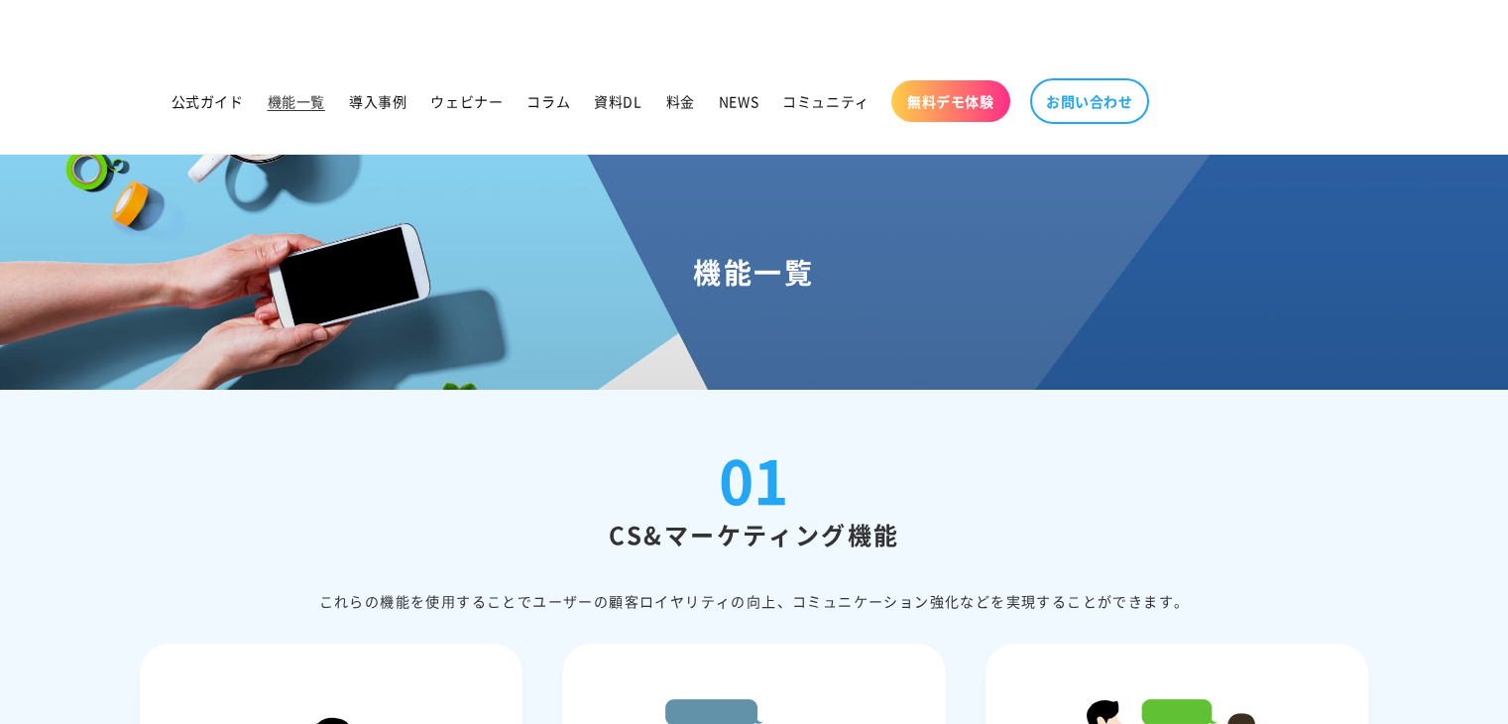 This screenshot has width=1508, height=724. What do you see at coordinates (548, 101) in the screenshot?
I see `span: コラム` at bounding box center [548, 101].